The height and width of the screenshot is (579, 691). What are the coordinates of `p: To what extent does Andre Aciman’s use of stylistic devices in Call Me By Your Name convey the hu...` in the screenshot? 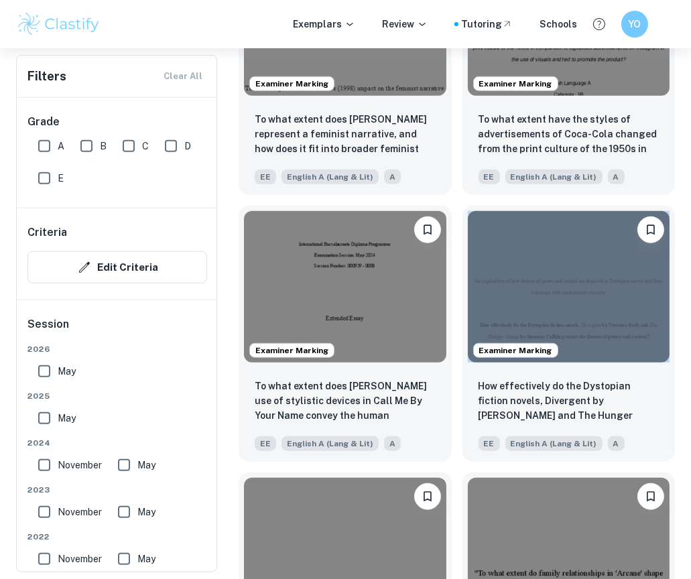 It's located at (345, 402).